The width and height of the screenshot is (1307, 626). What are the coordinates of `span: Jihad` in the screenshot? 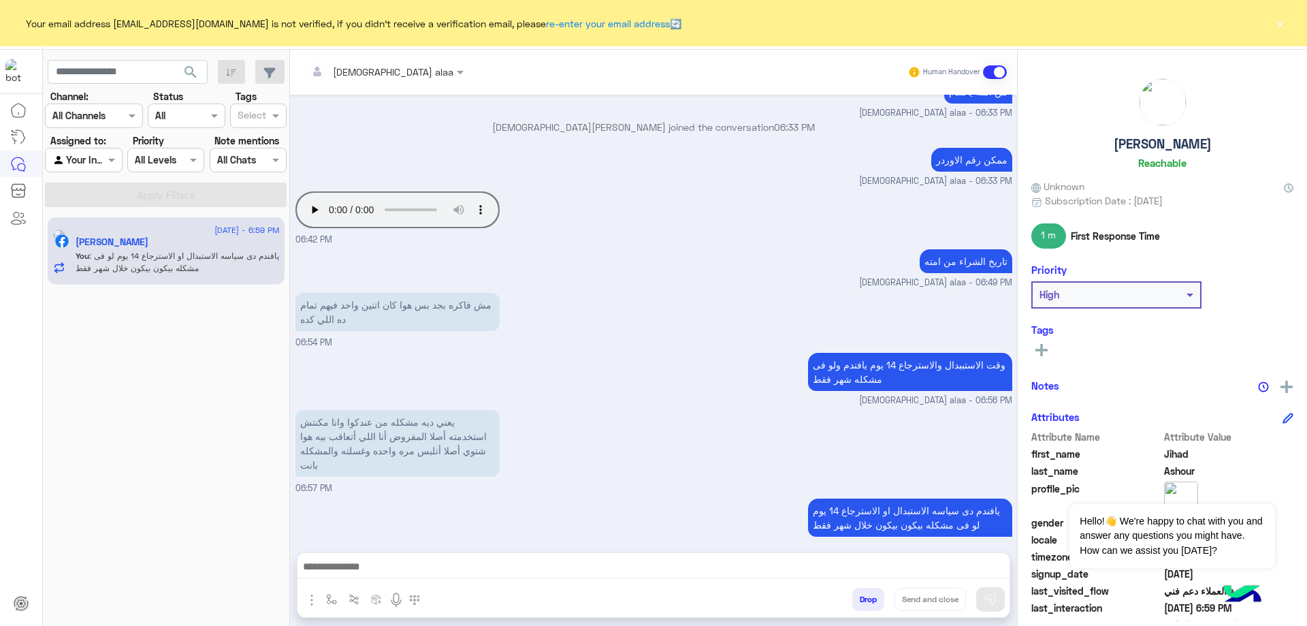 It's located at (1229, 453).